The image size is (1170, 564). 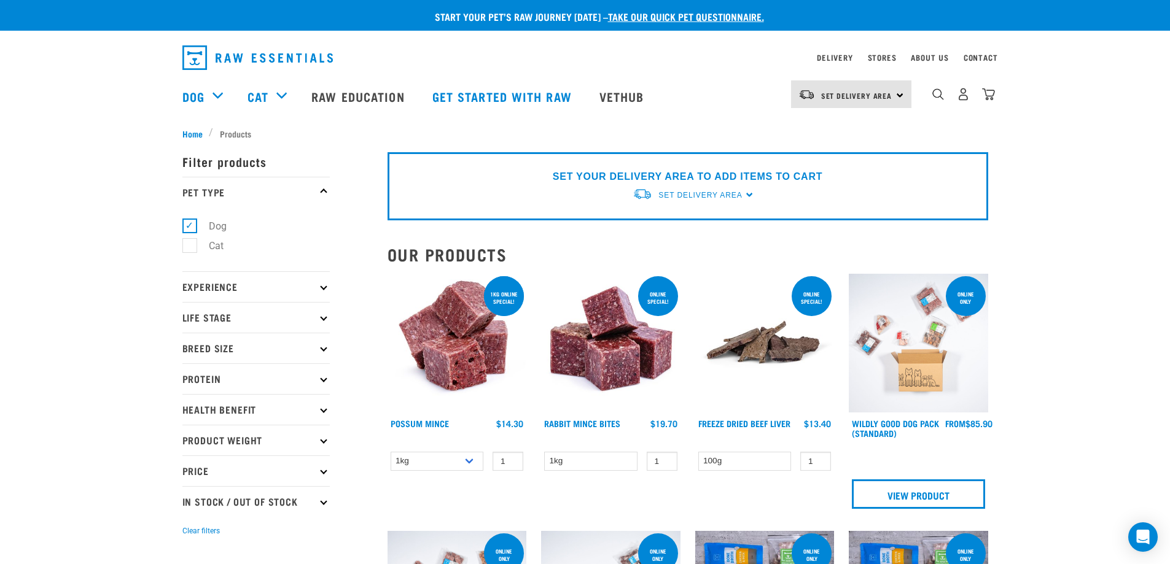 I want to click on a: Vethub, so click(x=623, y=96).